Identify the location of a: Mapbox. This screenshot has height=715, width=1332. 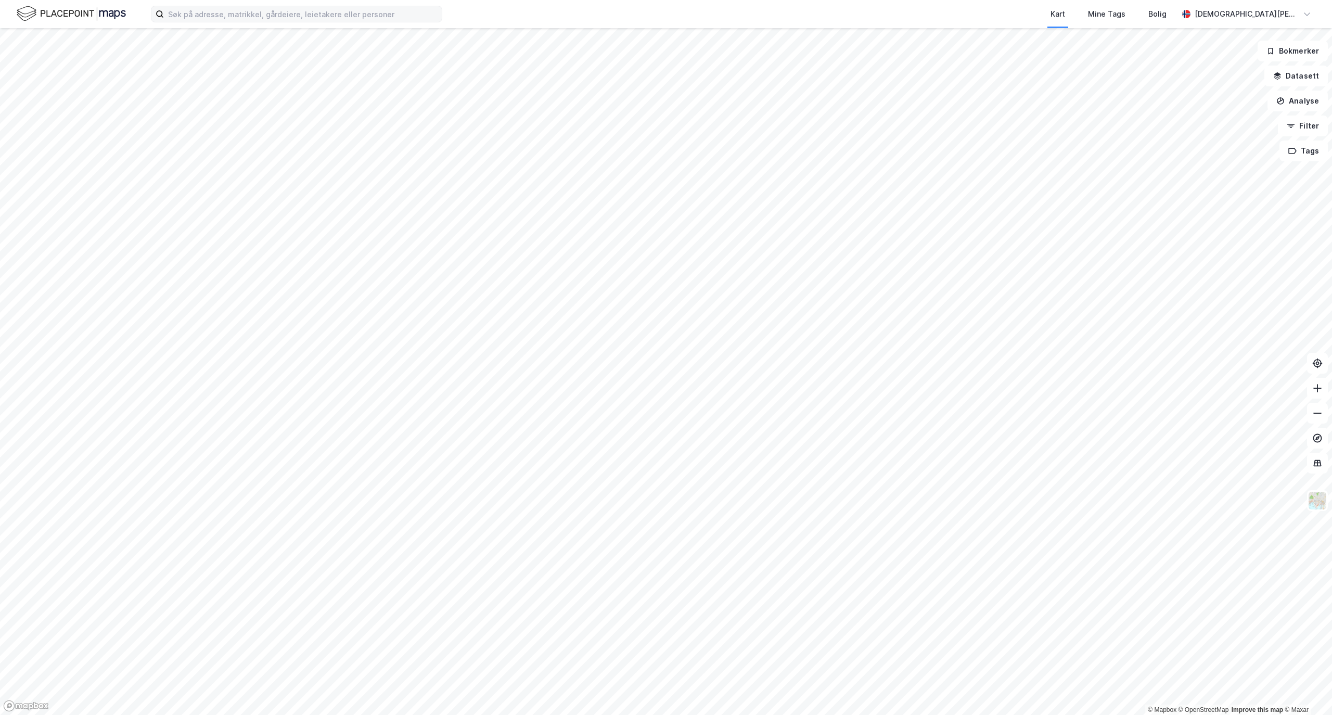
(1162, 710).